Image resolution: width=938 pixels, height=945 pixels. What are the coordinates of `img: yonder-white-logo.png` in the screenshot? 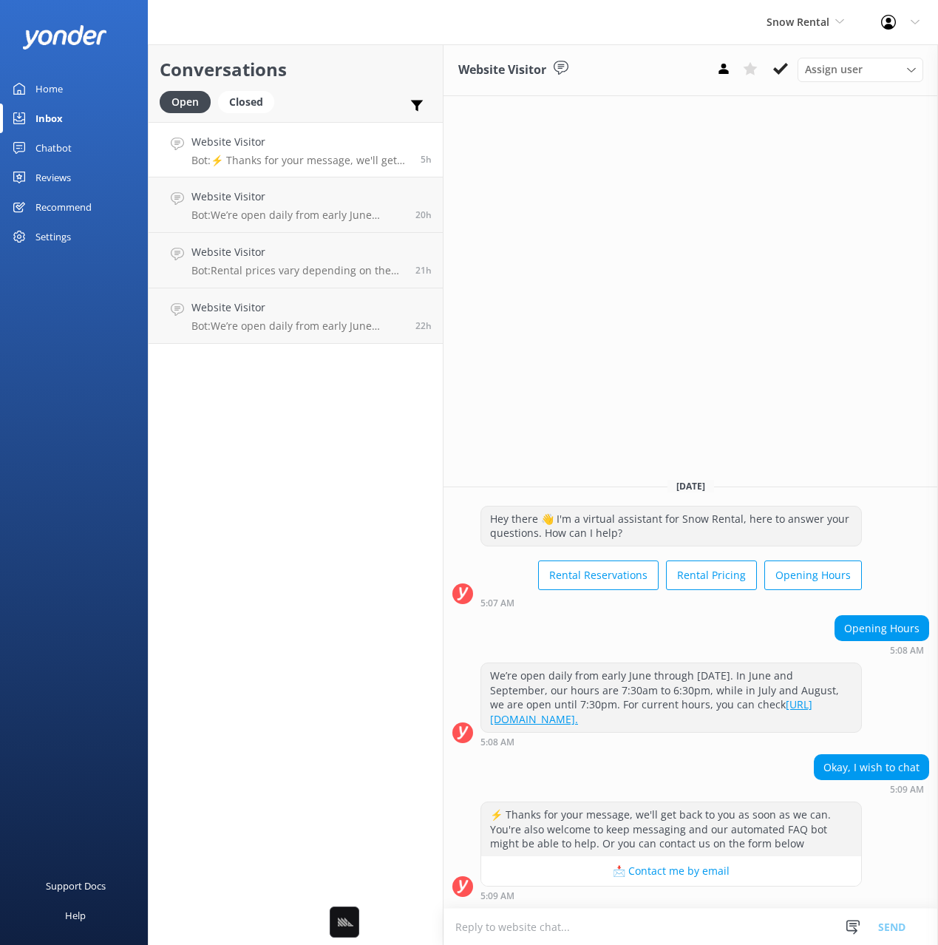 It's located at (64, 37).